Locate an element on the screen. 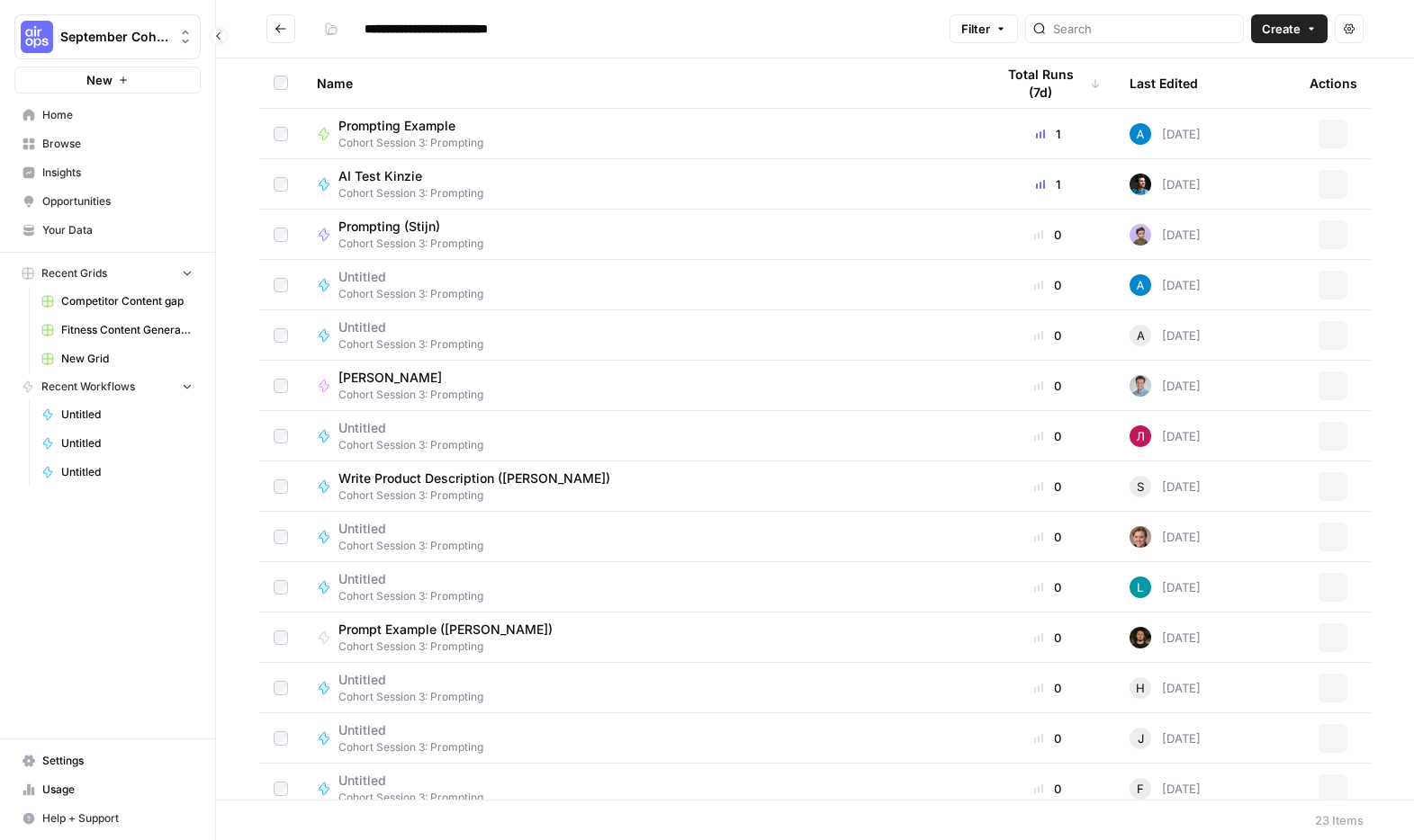 The width and height of the screenshot is (1414, 840). span: Recent Grids is located at coordinates (74, 273).